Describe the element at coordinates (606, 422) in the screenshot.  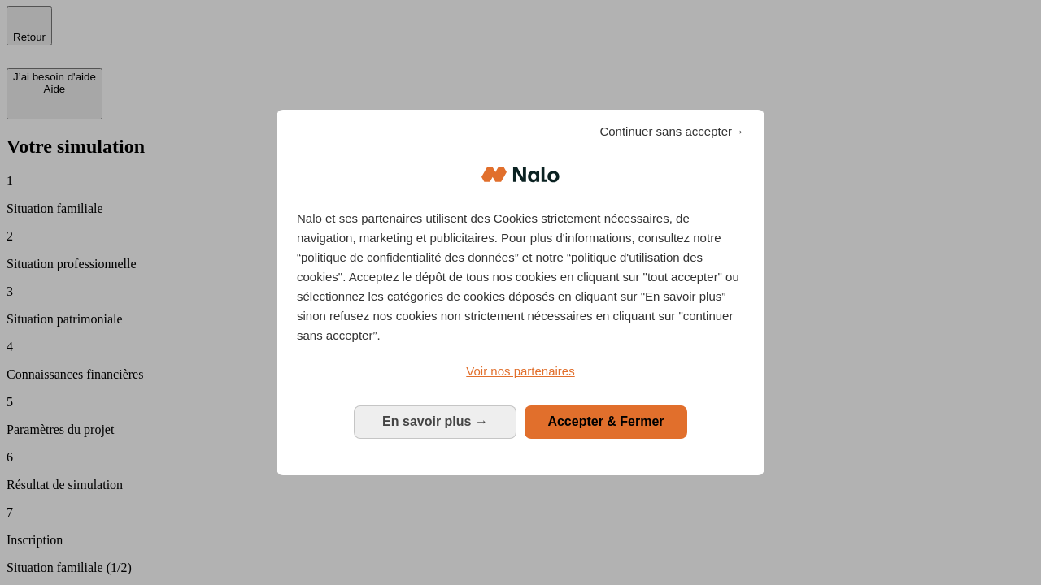
I see `button: Accepter & Fermer: Accepter notre traitement des données et fermer` at that location.